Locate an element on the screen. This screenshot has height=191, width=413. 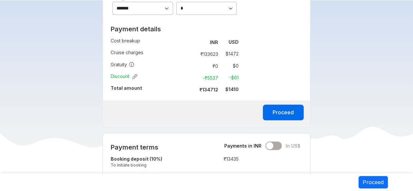
td: ₹ 0 is located at coordinates (207, 66).